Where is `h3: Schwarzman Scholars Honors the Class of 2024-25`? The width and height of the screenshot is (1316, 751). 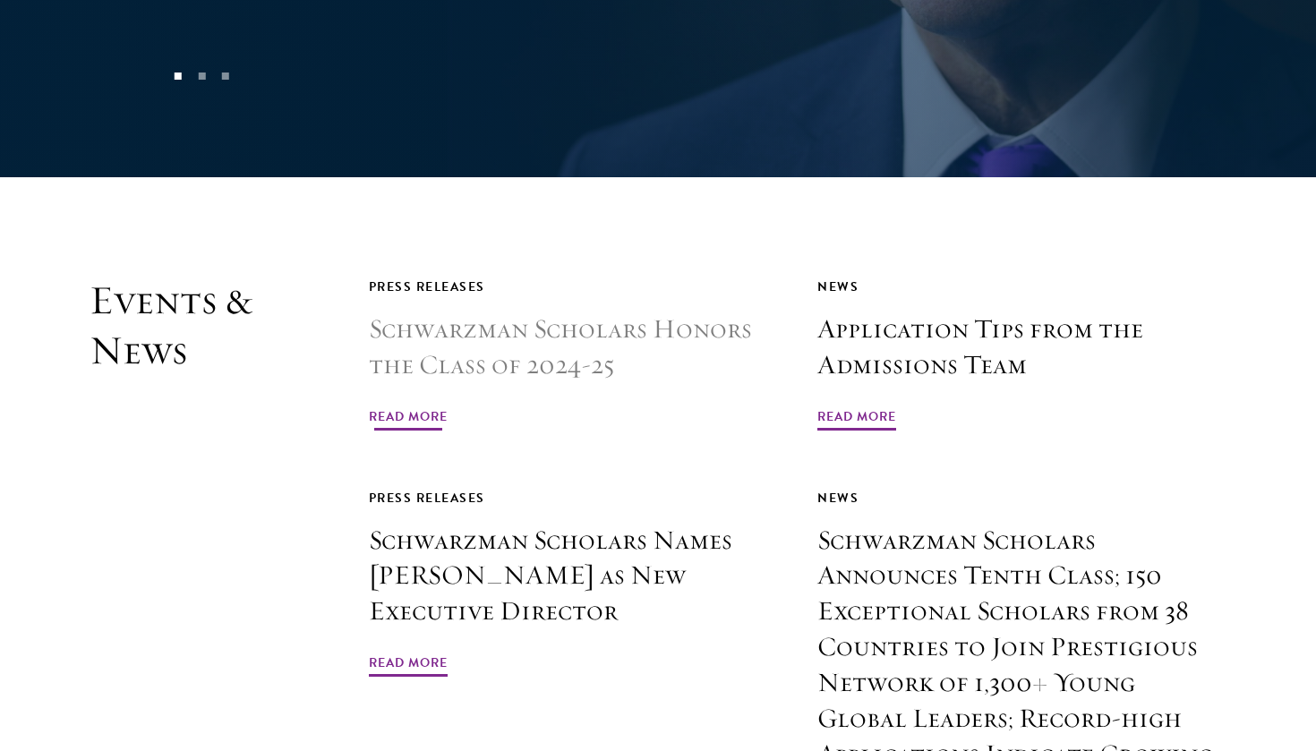 h3: Schwarzman Scholars Honors the Class of 2024-25 is located at coordinates (573, 347).